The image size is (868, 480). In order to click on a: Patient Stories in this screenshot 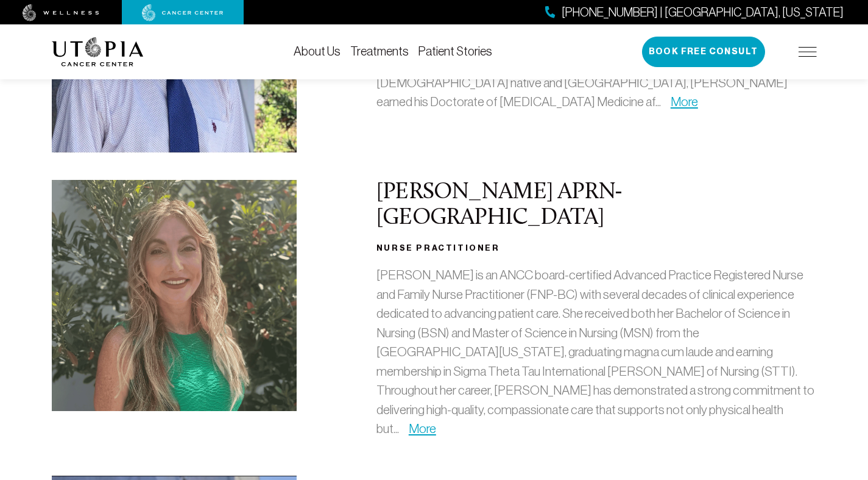, I will do `click(455, 51)`.